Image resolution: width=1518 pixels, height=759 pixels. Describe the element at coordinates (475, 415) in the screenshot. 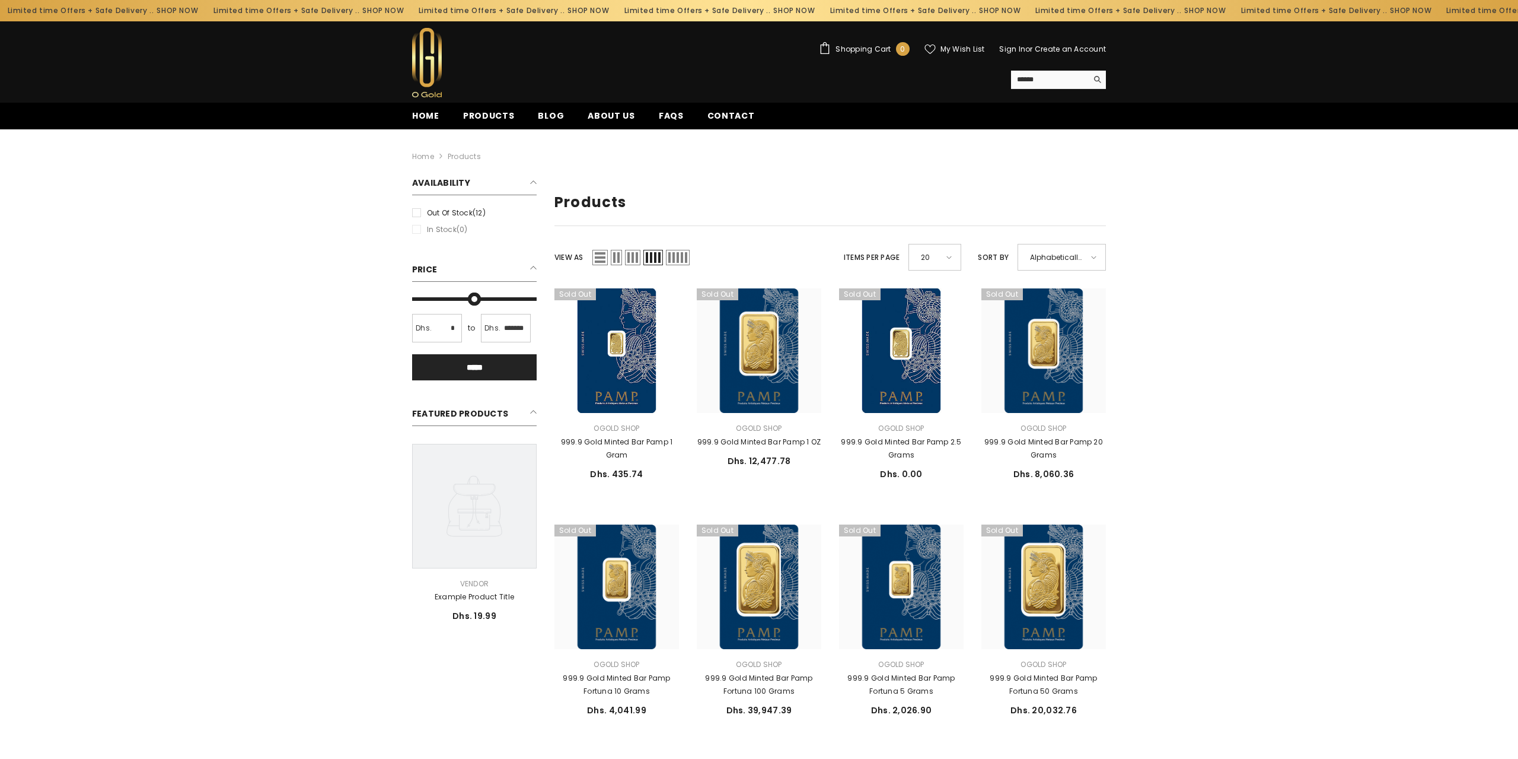

I see `h2: Featured Products` at that location.